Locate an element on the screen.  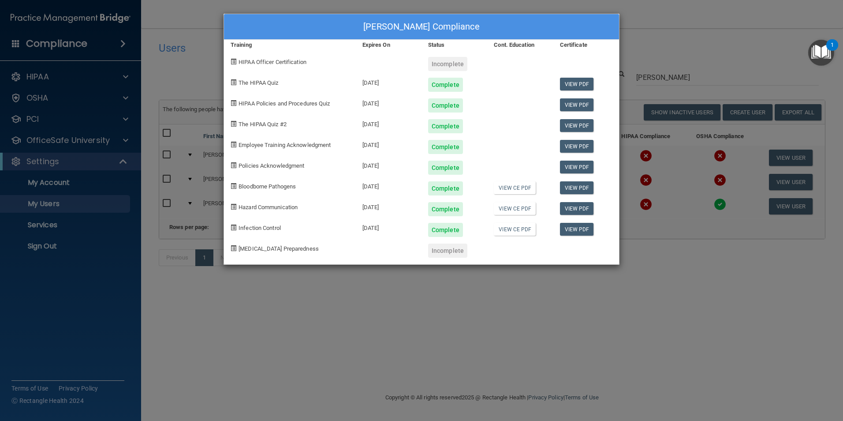
span: Hazard Communication is located at coordinates (268, 207).